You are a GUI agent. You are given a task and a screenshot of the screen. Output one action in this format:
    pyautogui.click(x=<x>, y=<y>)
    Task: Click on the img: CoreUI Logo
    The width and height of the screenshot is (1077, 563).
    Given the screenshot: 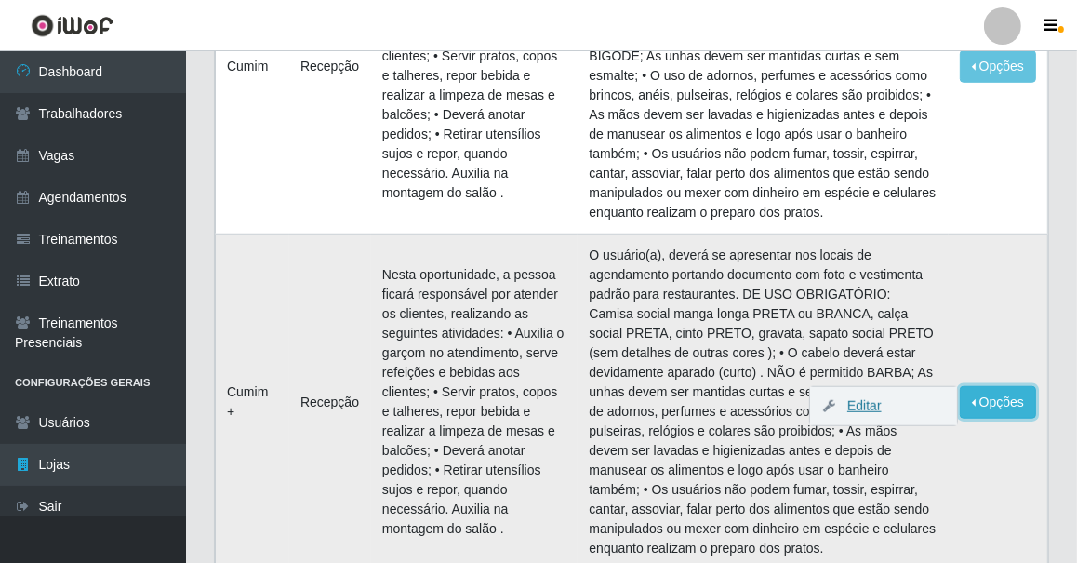 What is the action you would take?
    pyautogui.click(x=72, y=25)
    